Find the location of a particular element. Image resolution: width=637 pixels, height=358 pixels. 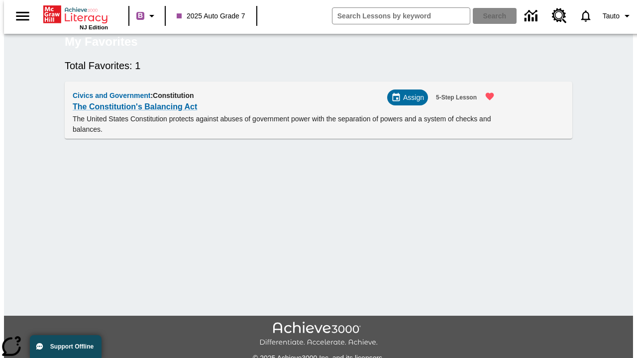

button: Profile/Settings is located at coordinates (618, 16).